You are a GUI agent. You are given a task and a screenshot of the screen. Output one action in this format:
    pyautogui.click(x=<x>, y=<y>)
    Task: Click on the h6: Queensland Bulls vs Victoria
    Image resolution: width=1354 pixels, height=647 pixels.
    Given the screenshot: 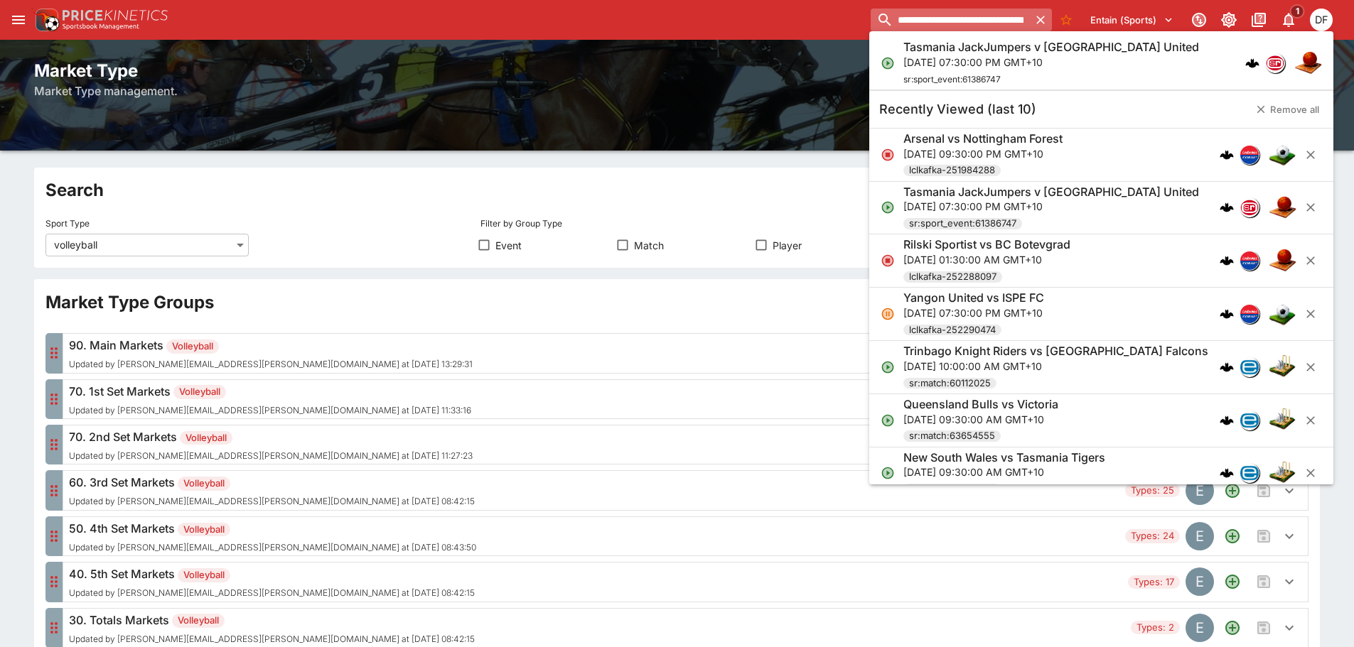 What is the action you would take?
    pyautogui.click(x=981, y=404)
    